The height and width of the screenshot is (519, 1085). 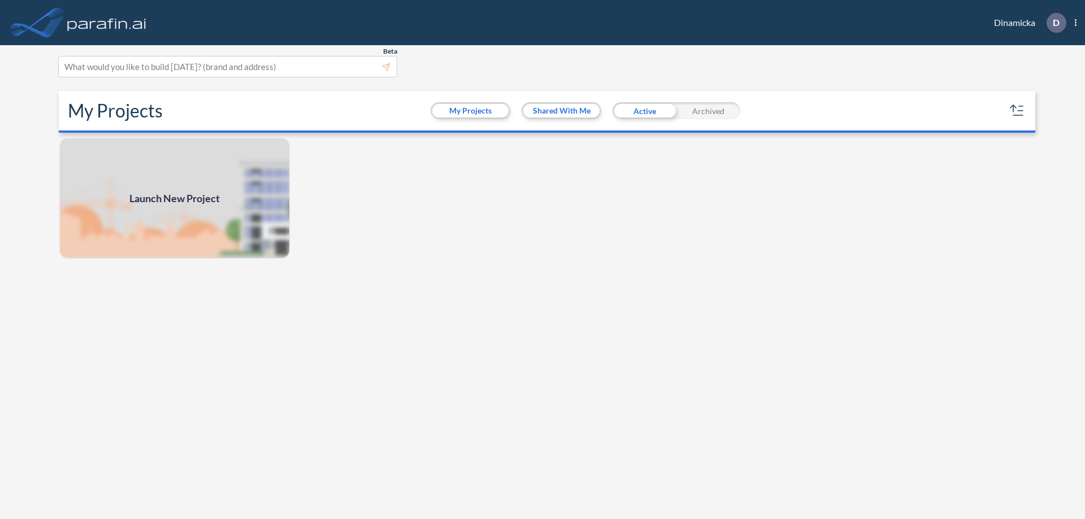 I want to click on div: Dinamicka, so click(x=1027, y=23).